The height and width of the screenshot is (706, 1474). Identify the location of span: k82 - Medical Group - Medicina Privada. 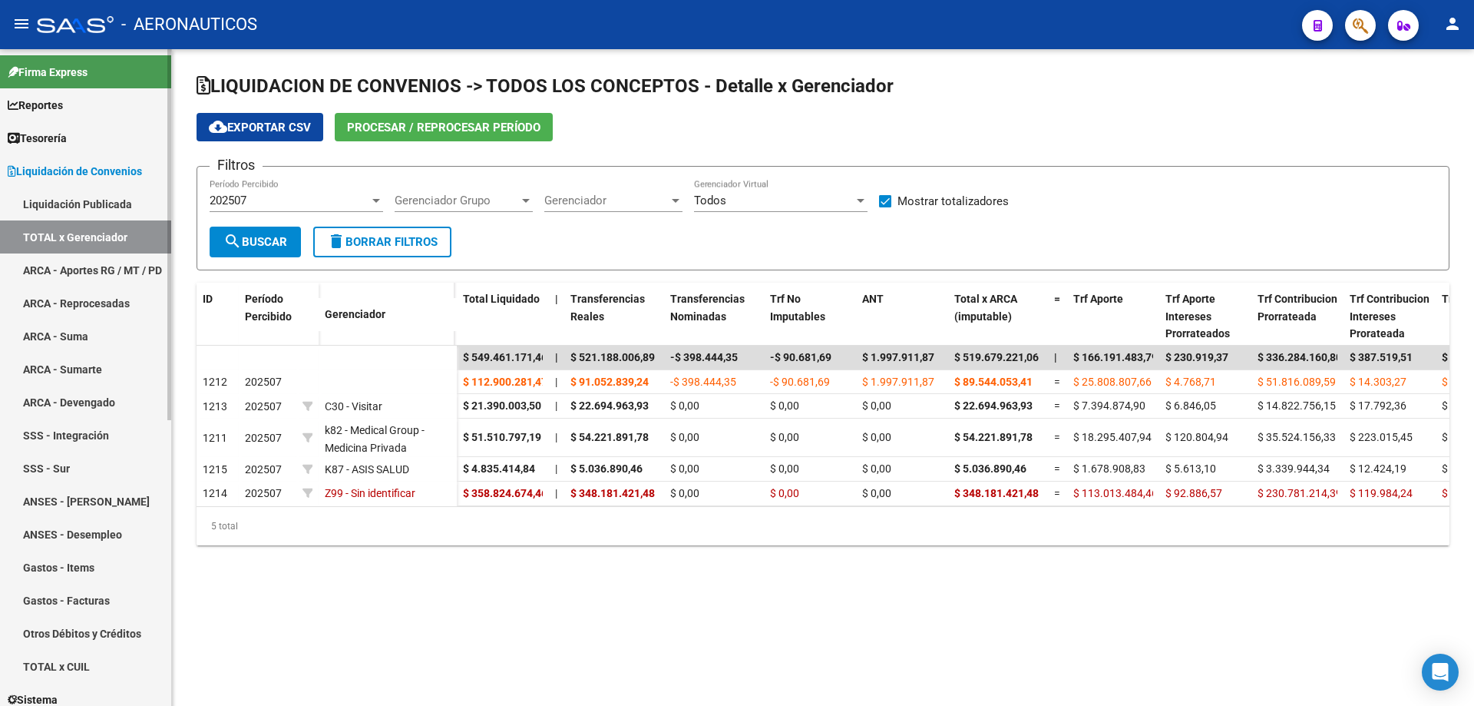
(375, 439).